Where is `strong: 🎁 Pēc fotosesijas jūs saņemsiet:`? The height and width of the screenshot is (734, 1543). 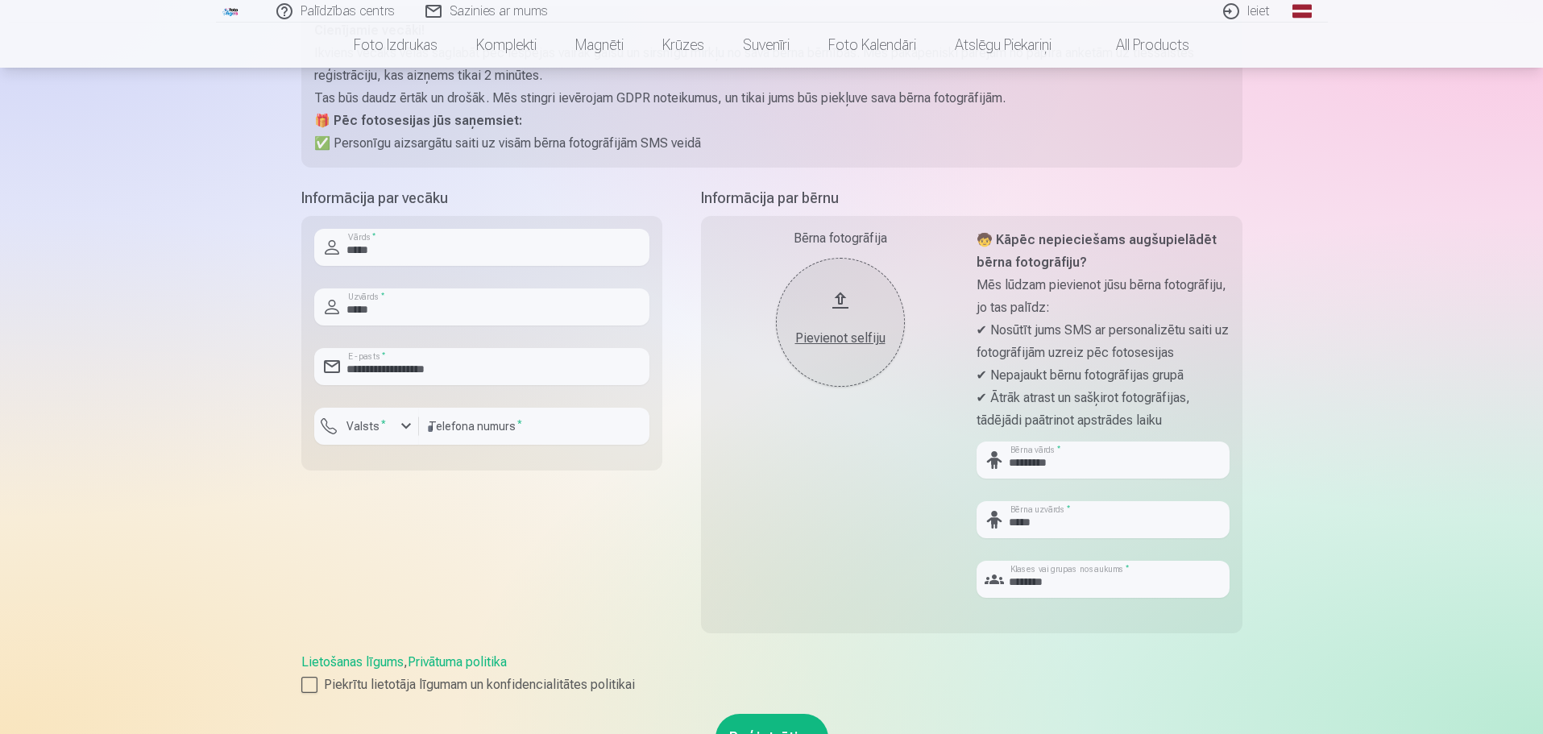
strong: 🎁 Pēc fotosesijas jūs saņemsiet: is located at coordinates (418, 120).